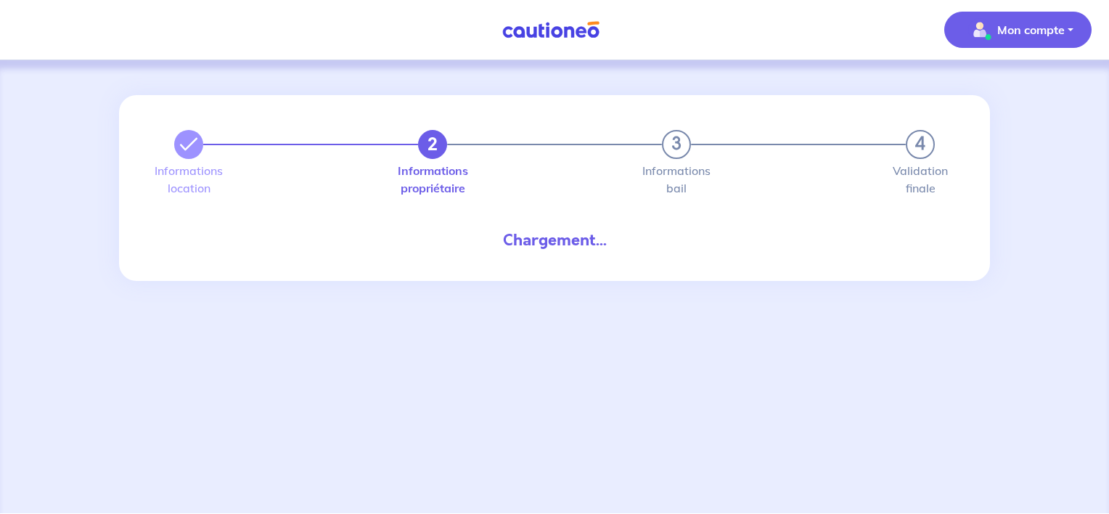 This screenshot has height=514, width=1109. Describe the element at coordinates (921, 179) in the screenshot. I see `label: Validation finale` at that location.